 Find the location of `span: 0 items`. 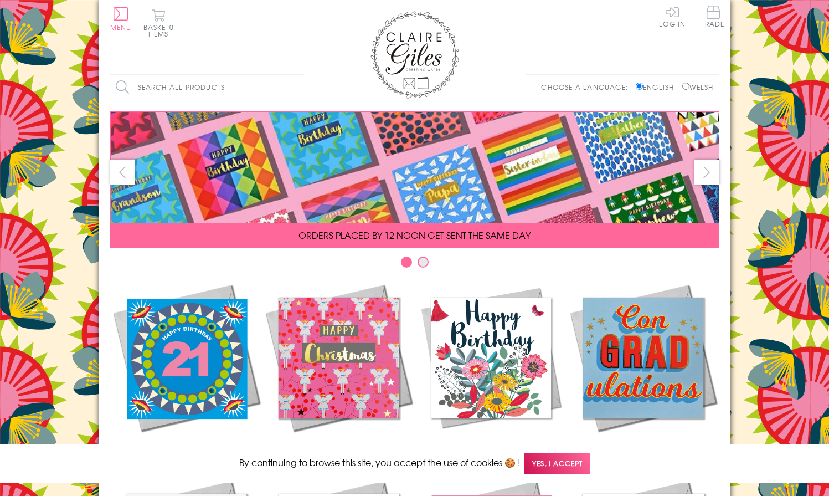

span: 0 items is located at coordinates (161, 30).